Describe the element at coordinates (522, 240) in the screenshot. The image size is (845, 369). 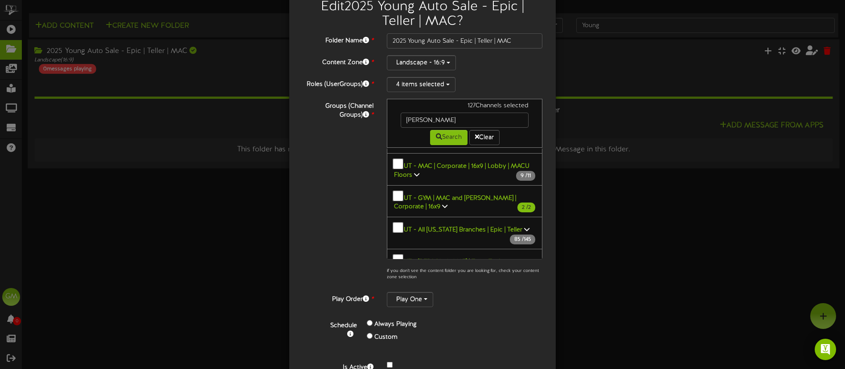
I see `span: / 145` at that location.